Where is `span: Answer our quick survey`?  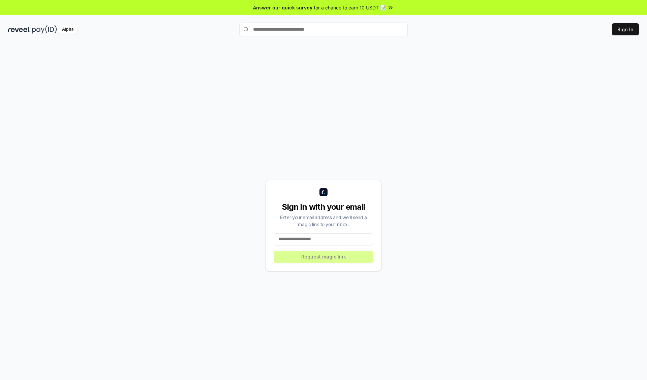 span: Answer our quick survey is located at coordinates (283, 7).